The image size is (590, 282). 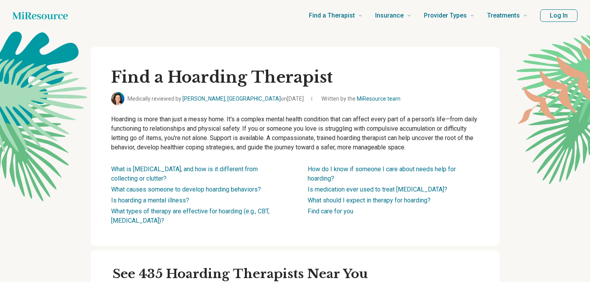 I want to click on span: Written by the, so click(x=361, y=99).